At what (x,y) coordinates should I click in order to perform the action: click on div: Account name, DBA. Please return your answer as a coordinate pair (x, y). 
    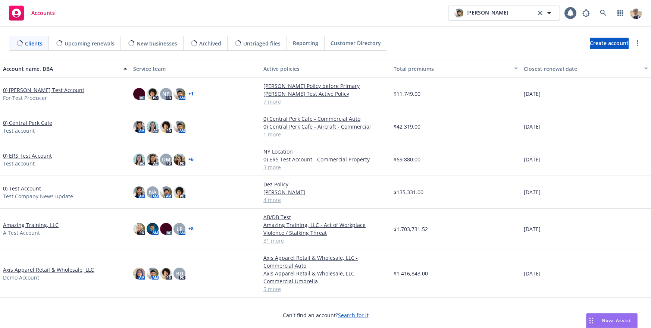
    Looking at the image, I should click on (61, 69).